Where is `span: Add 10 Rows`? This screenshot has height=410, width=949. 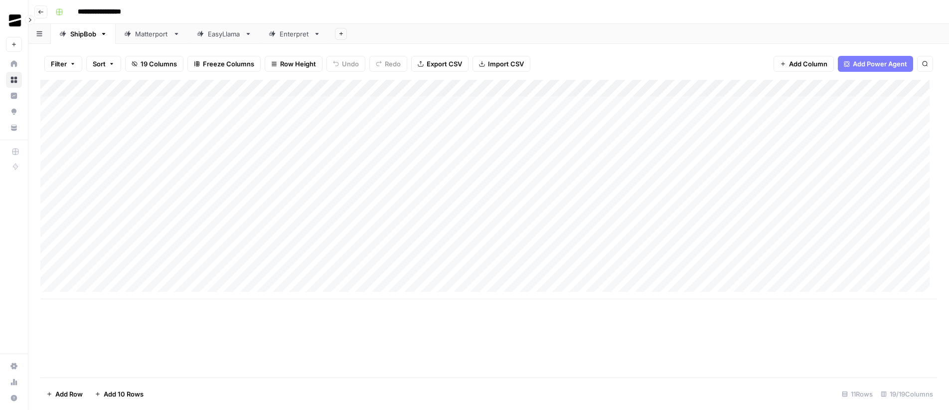 span: Add 10 Rows is located at coordinates (124, 394).